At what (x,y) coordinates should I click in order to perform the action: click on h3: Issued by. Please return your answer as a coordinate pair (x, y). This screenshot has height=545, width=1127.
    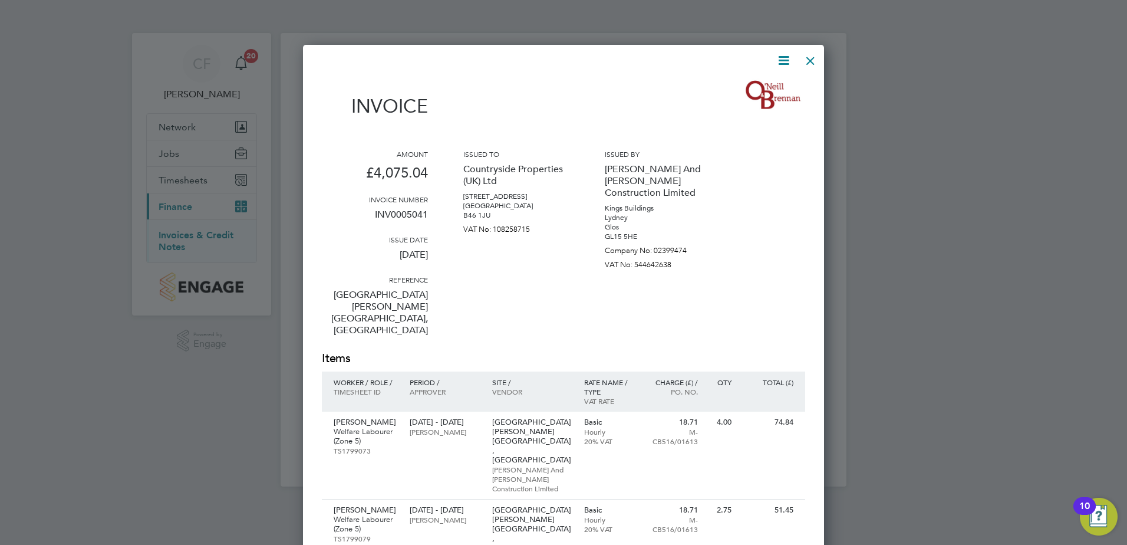
    Looking at the image, I should click on (658, 154).